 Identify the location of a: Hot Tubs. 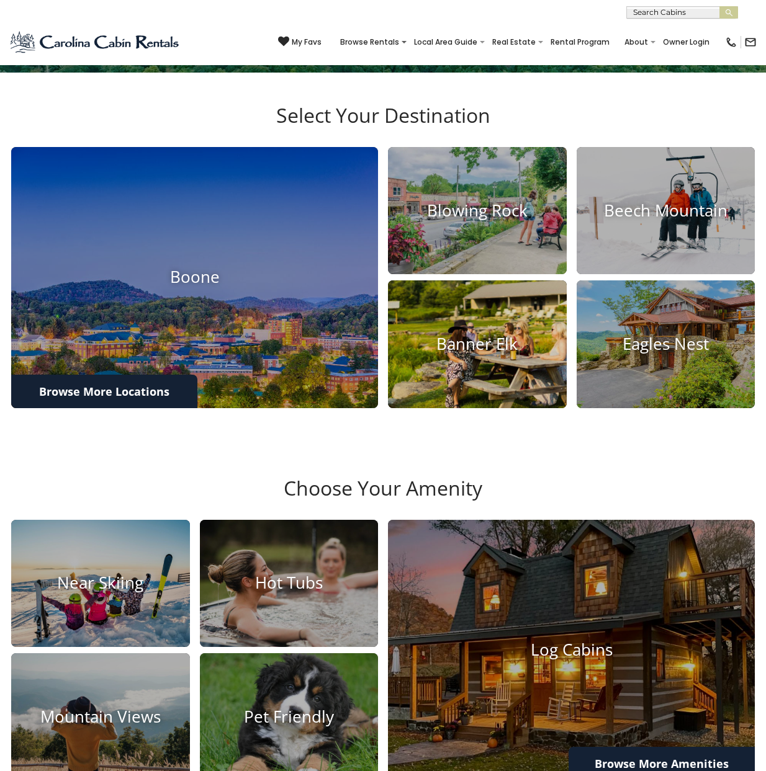
(289, 583).